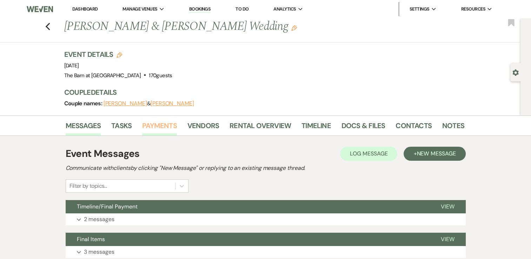 Image resolution: width=531 pixels, height=259 pixels. I want to click on button: 2 messages, so click(265, 219).